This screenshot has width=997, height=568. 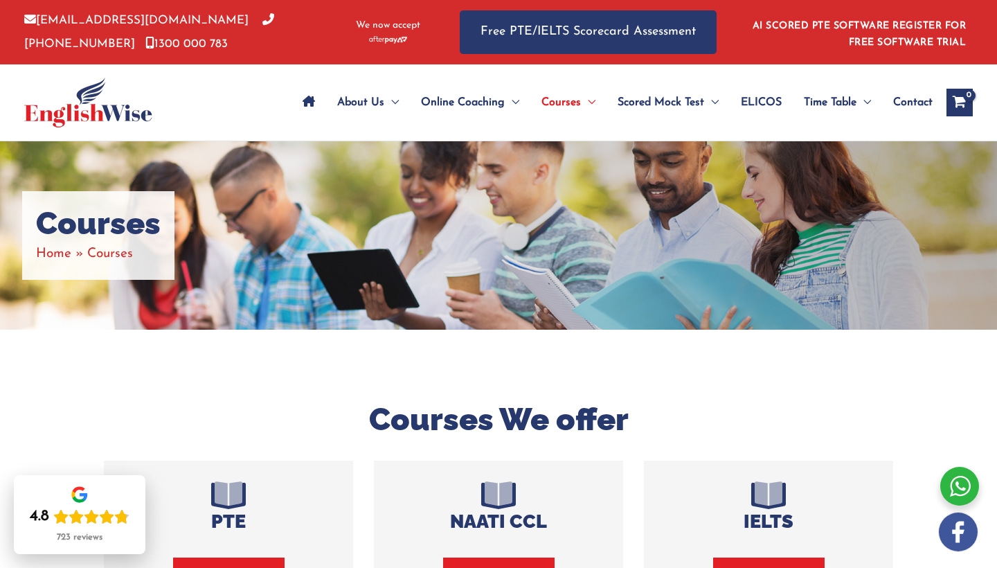 What do you see at coordinates (958, 532) in the screenshot?
I see `img: white-facebook.png` at bounding box center [958, 532].